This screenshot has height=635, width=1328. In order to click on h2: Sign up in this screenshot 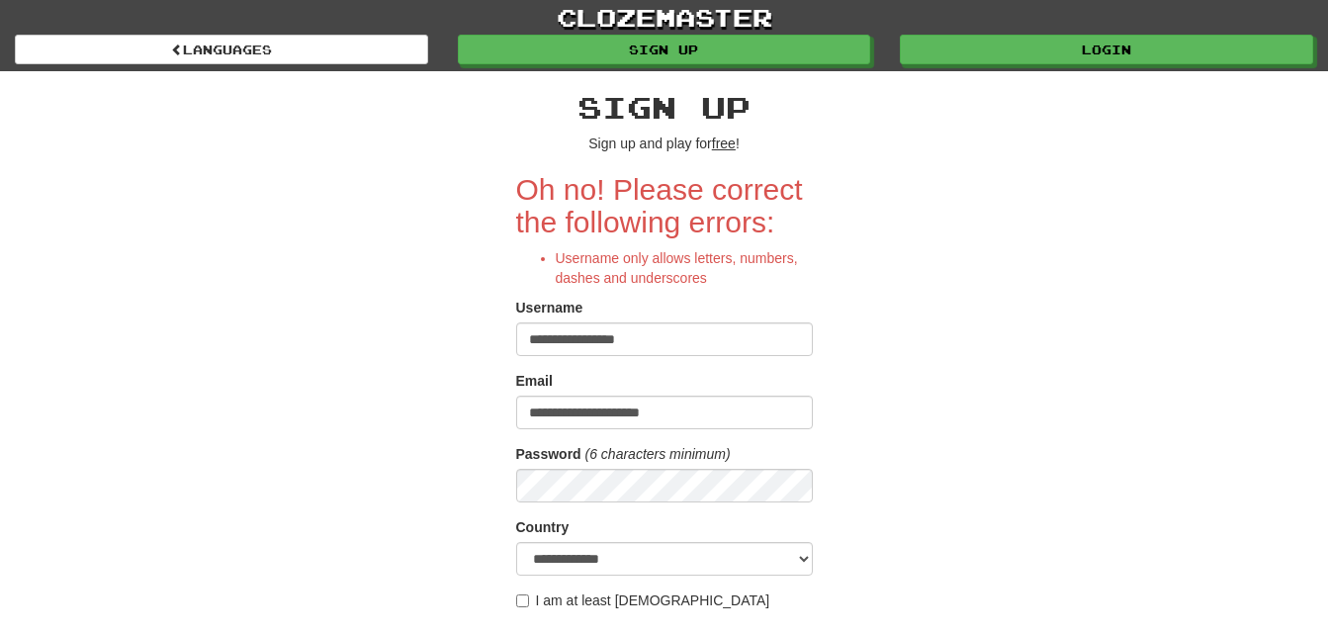, I will do `click(664, 107)`.